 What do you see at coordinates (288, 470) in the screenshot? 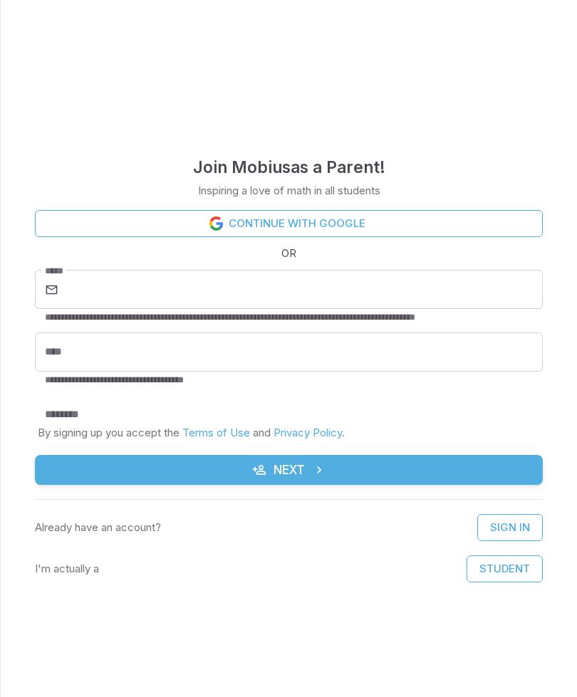
I see `button: Next` at bounding box center [288, 470].